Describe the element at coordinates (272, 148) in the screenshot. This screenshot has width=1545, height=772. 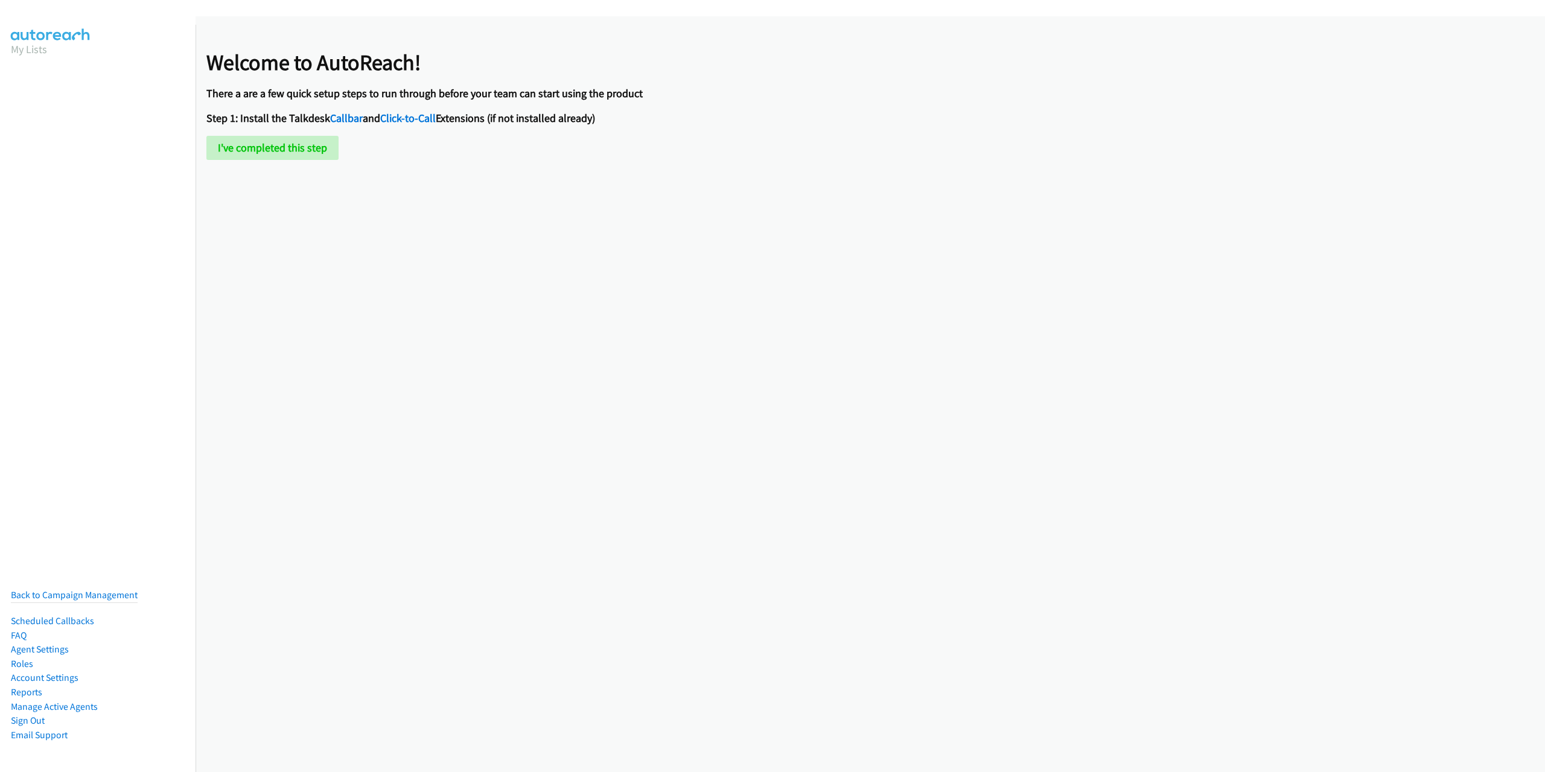
I see `button: I've completed this step` at that location.